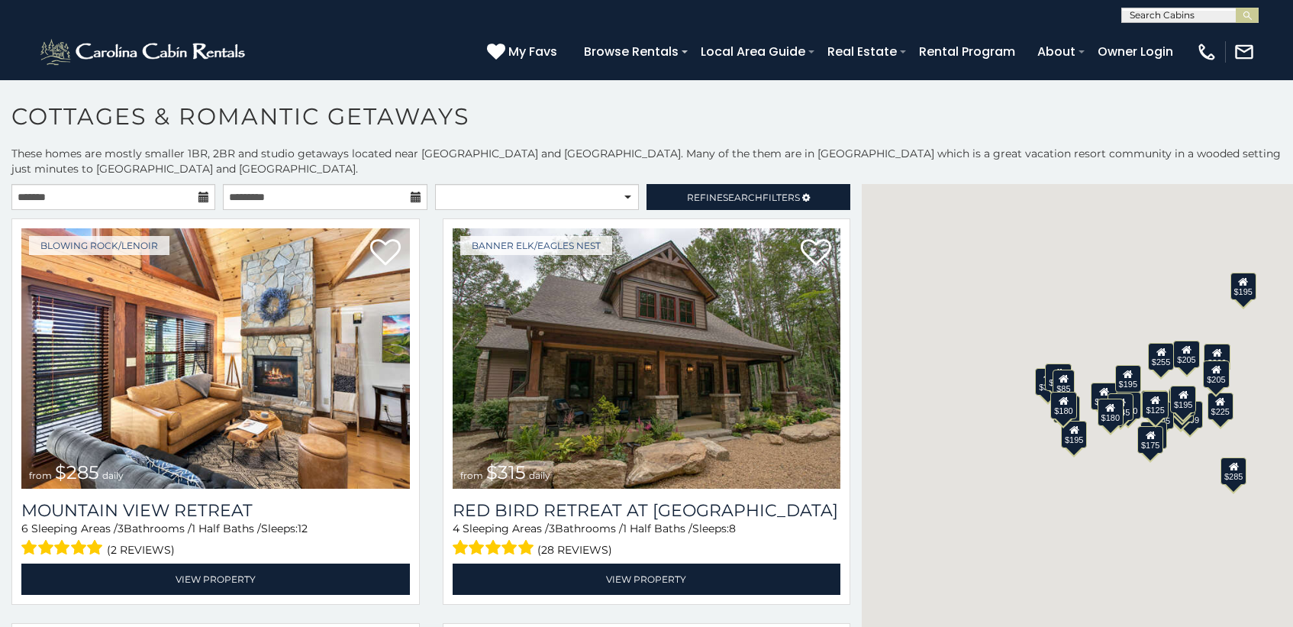 The image size is (1293, 627). What do you see at coordinates (215, 510) in the screenshot?
I see `a: Mountain View Retreat` at bounding box center [215, 510].